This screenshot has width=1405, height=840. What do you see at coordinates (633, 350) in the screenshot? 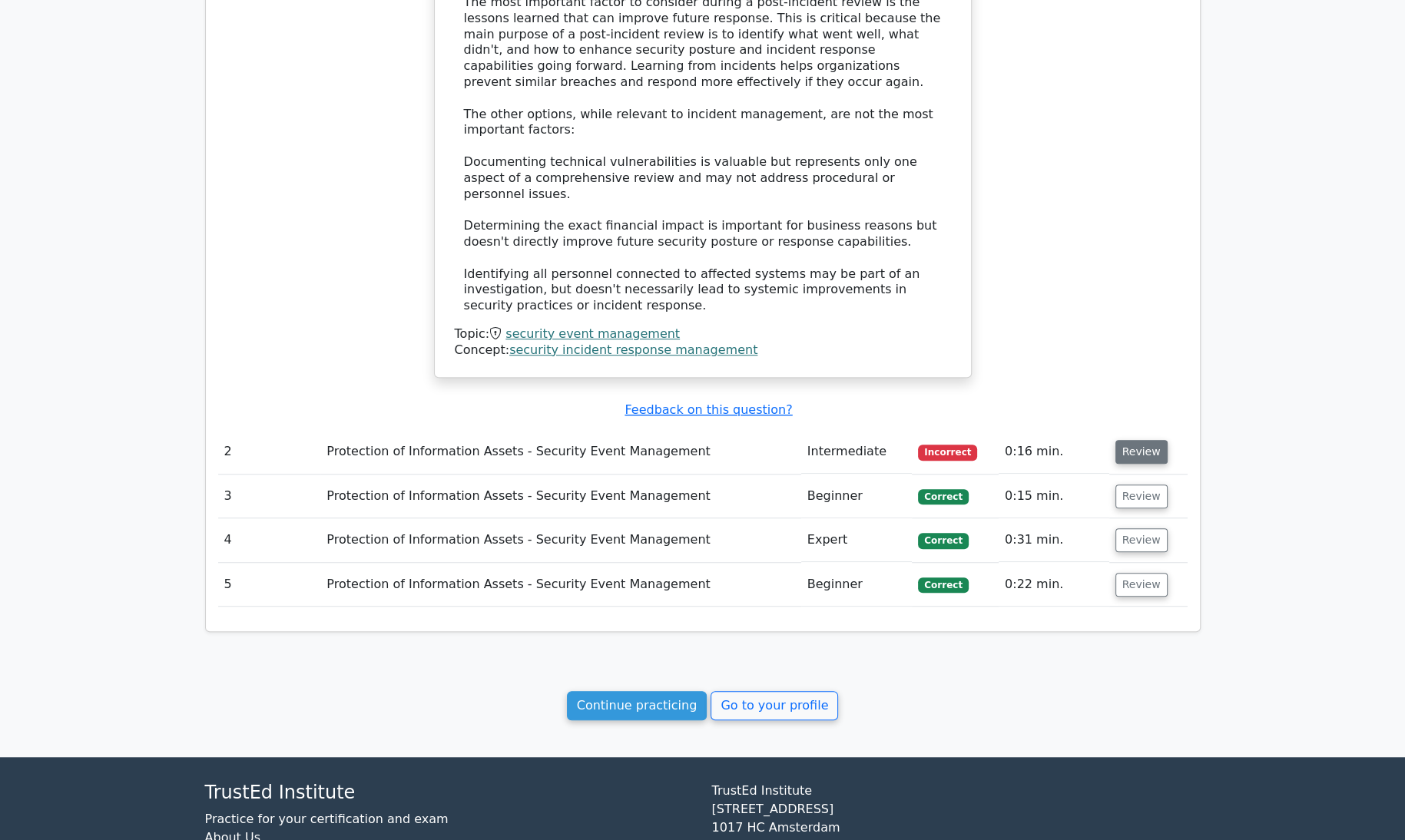
I see `a: security incident response management` at bounding box center [633, 350].